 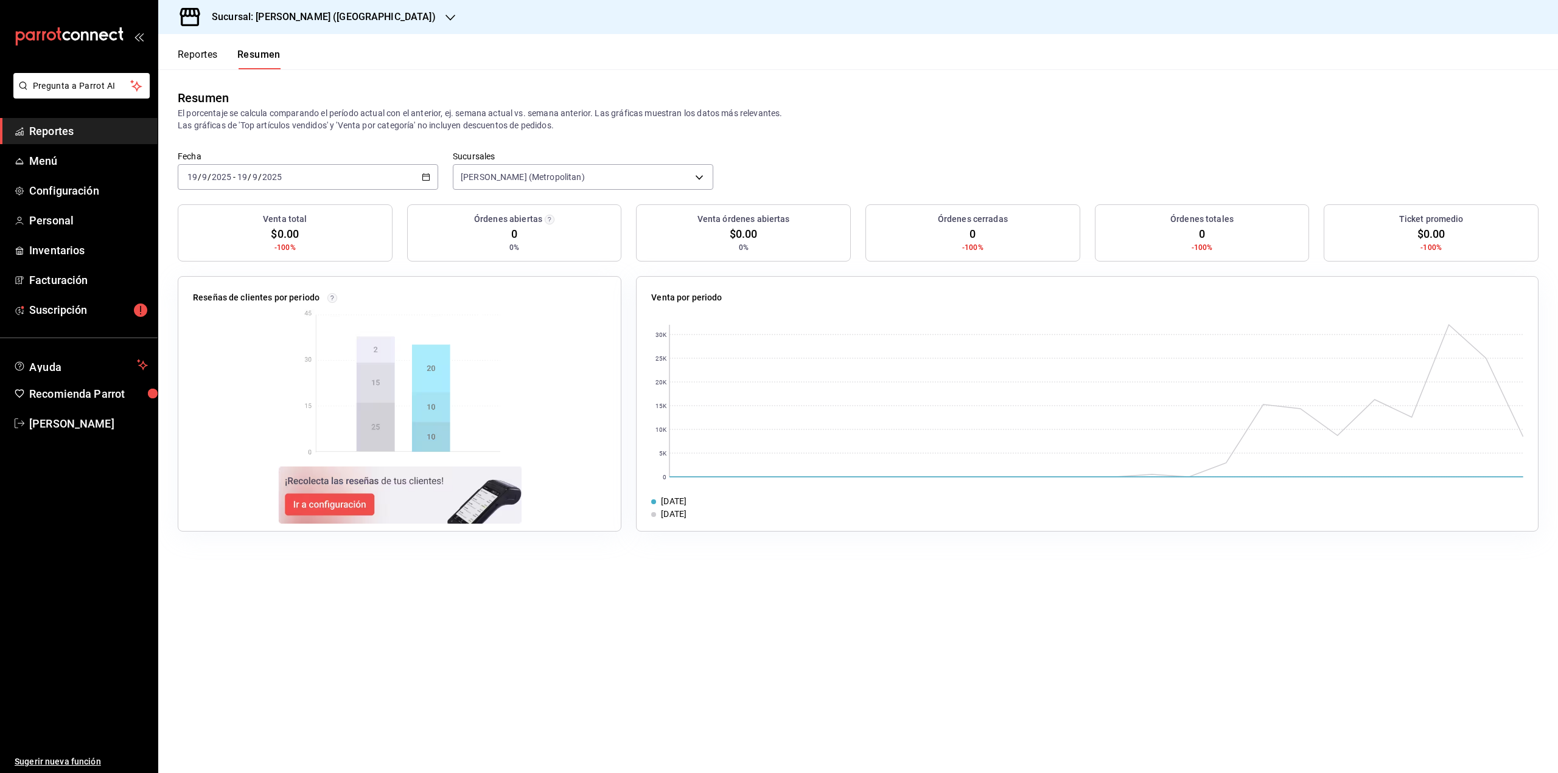 I want to click on h3: Órdenes totales, so click(x=1202, y=219).